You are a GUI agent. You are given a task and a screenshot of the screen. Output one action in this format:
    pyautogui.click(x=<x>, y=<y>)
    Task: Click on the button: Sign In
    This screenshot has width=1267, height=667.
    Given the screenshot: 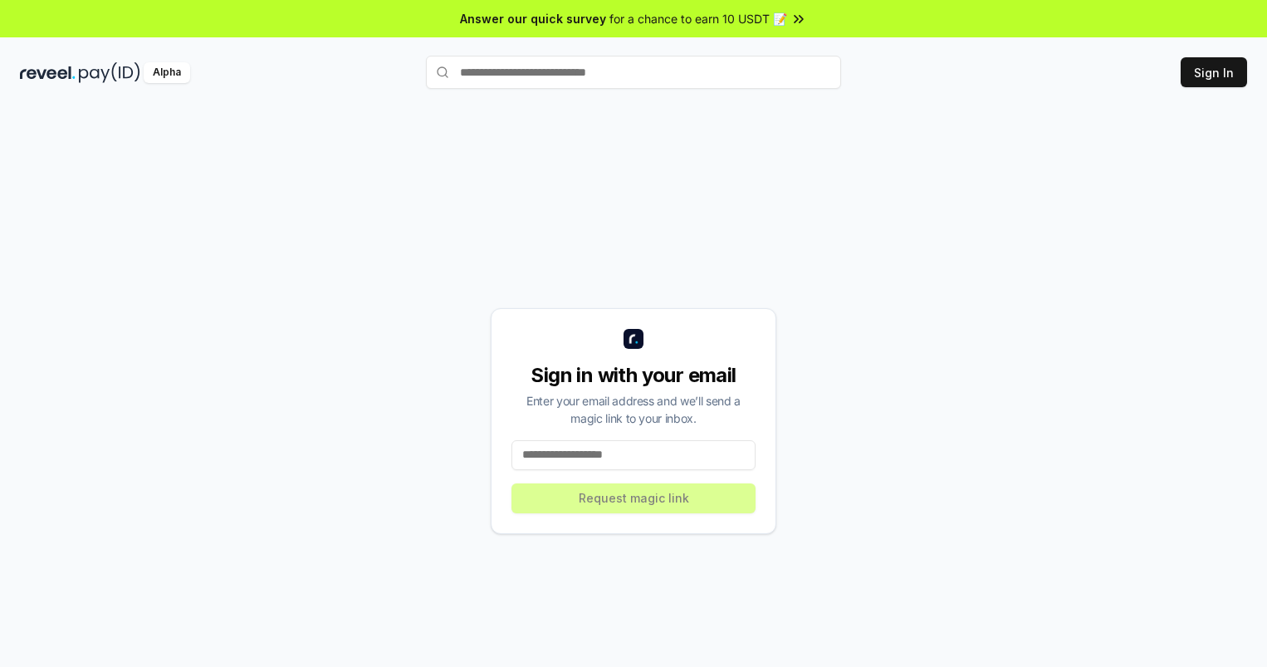 What is the action you would take?
    pyautogui.click(x=1213, y=72)
    